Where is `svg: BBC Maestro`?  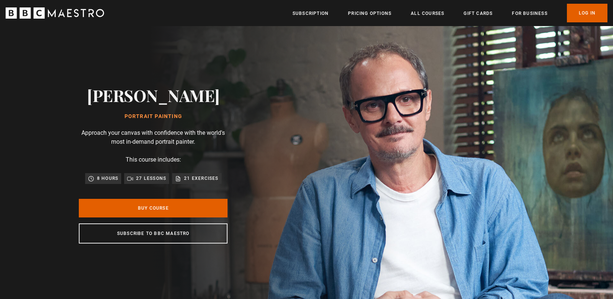
svg: BBC Maestro is located at coordinates (55, 13).